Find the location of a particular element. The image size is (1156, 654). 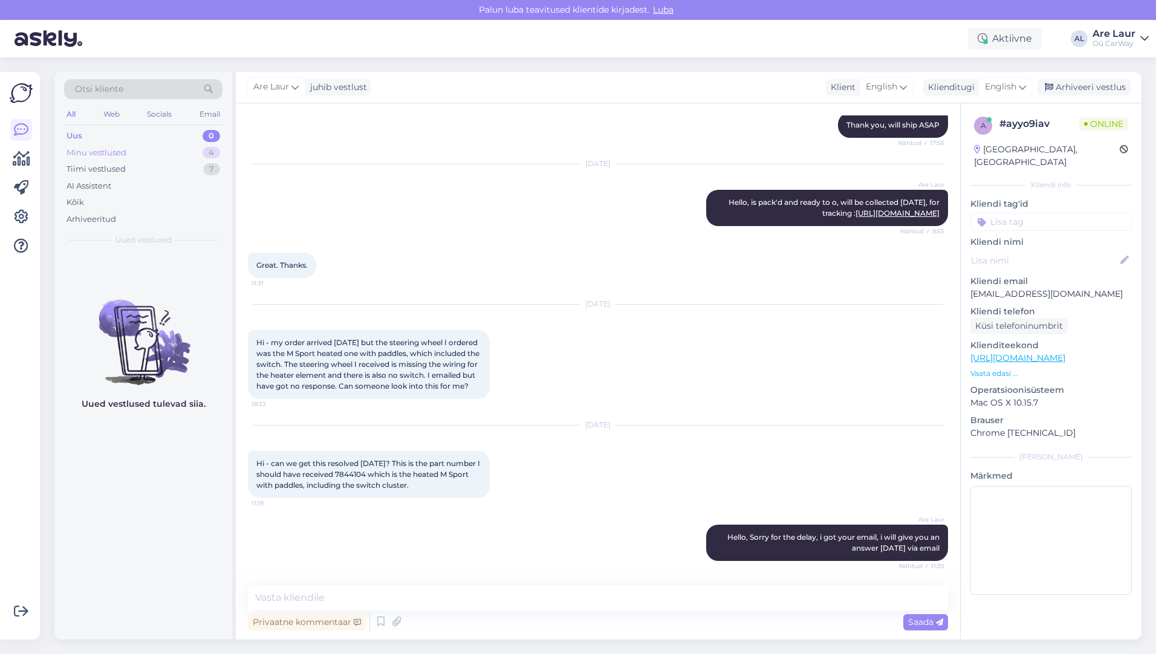

span: Great. Thanks. is located at coordinates (282, 265).